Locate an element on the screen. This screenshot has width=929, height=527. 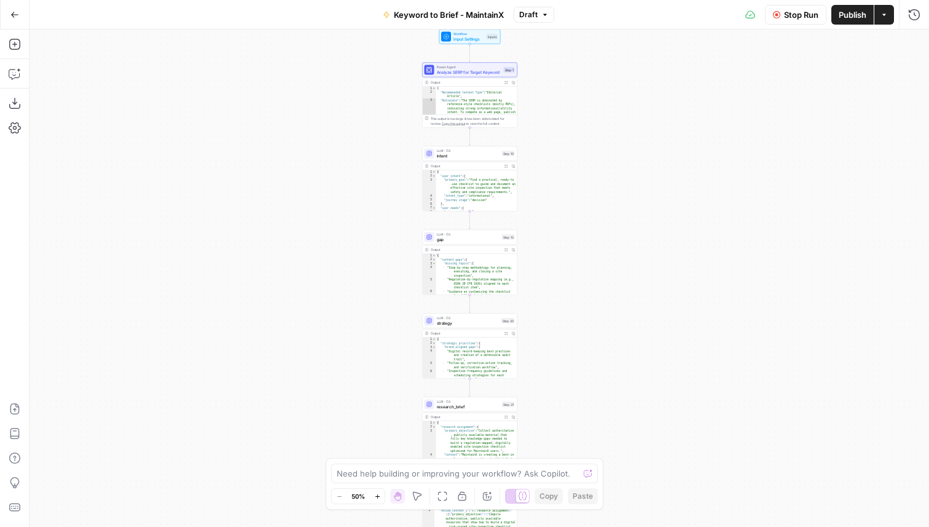
div: Step 1 is located at coordinates (509, 69).